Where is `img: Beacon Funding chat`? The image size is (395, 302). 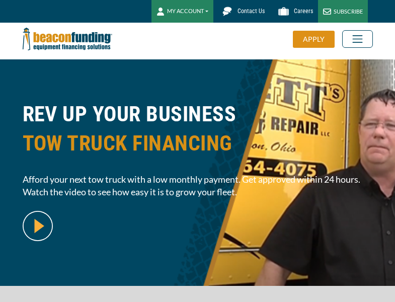
img: Beacon Funding chat is located at coordinates (227, 11).